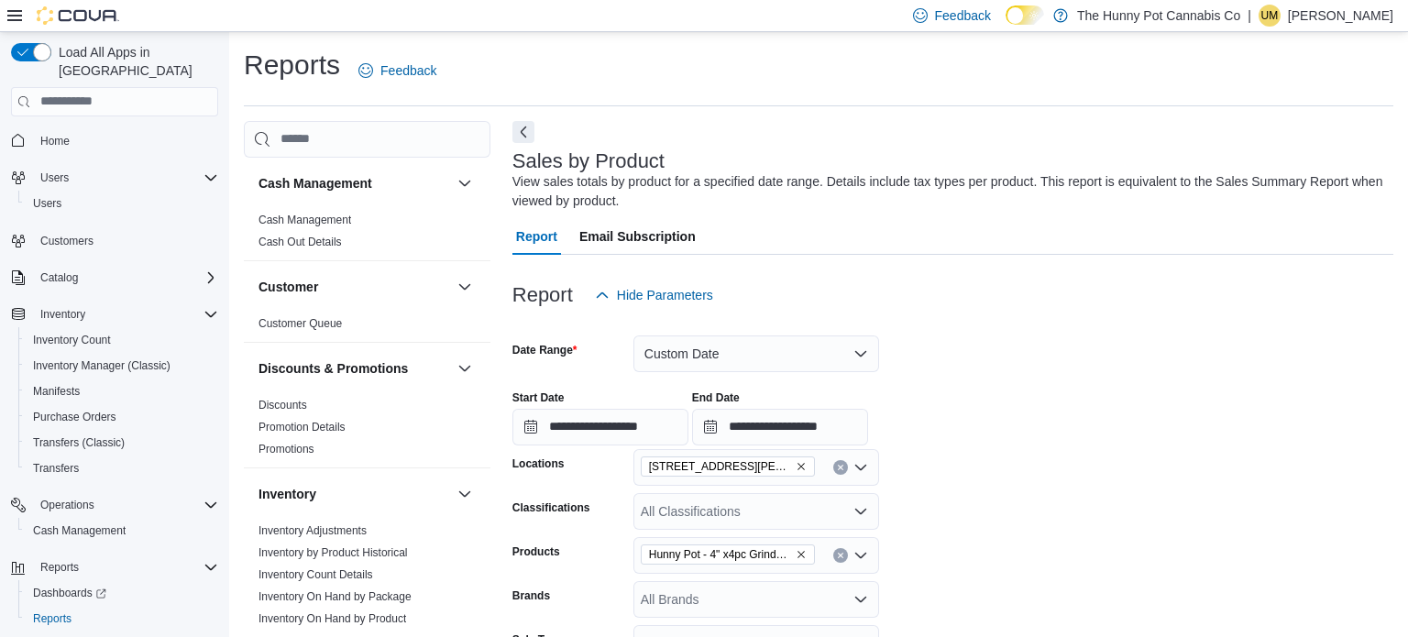  Describe the element at coordinates (122, 366) in the screenshot. I see `button: Inventory Manager (Classic)` at that location.